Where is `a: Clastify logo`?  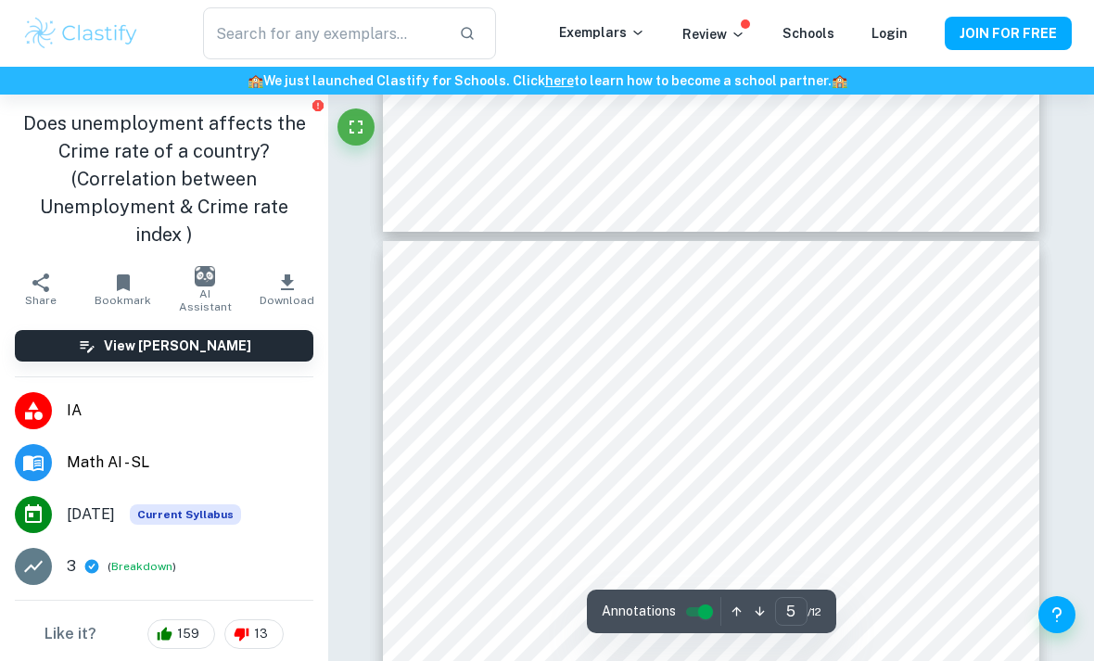
a: Clastify logo is located at coordinates (81, 33).